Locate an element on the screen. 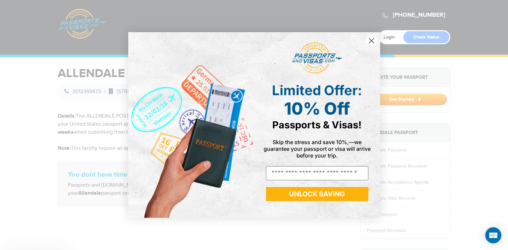 Image resolution: width=508 pixels, height=250 pixels. span: Limited Offer: is located at coordinates (317, 90).